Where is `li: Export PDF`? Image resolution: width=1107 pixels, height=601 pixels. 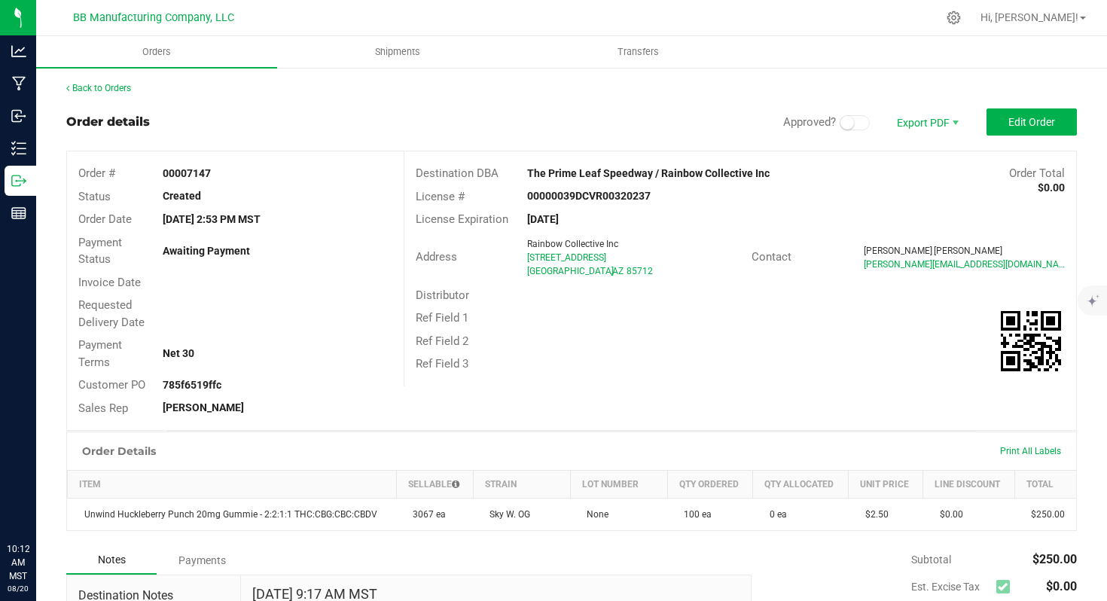 li: Export PDF is located at coordinates (926, 122).